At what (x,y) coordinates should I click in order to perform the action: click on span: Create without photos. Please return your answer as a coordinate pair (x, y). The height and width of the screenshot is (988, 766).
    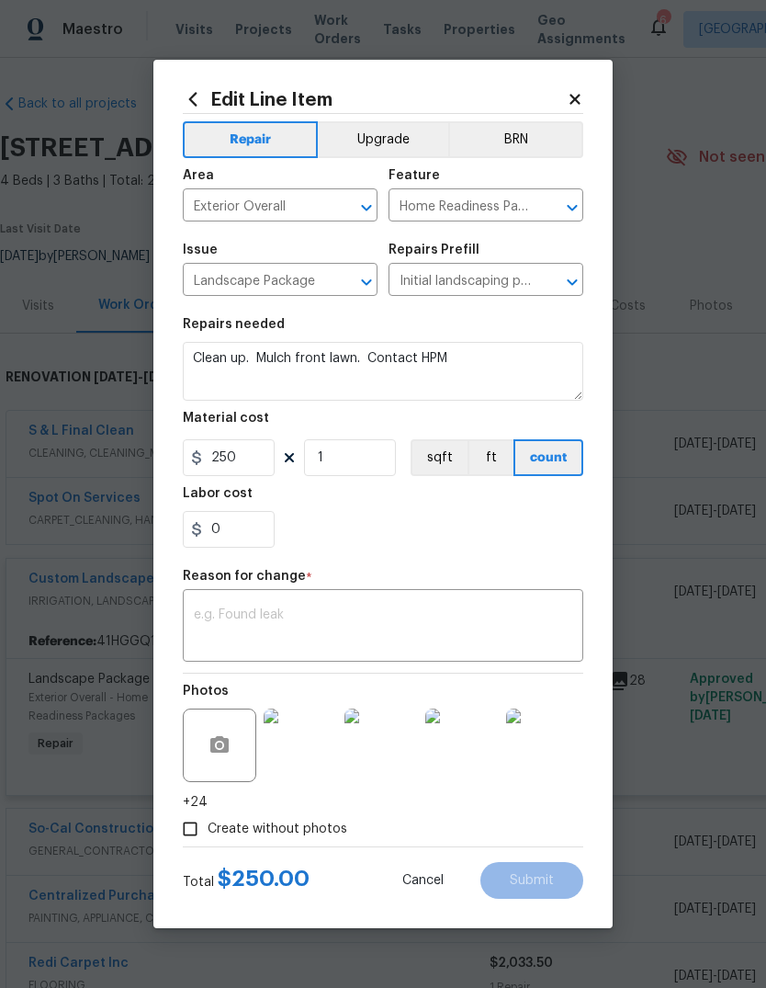
    Looking at the image, I should click on (277, 829).